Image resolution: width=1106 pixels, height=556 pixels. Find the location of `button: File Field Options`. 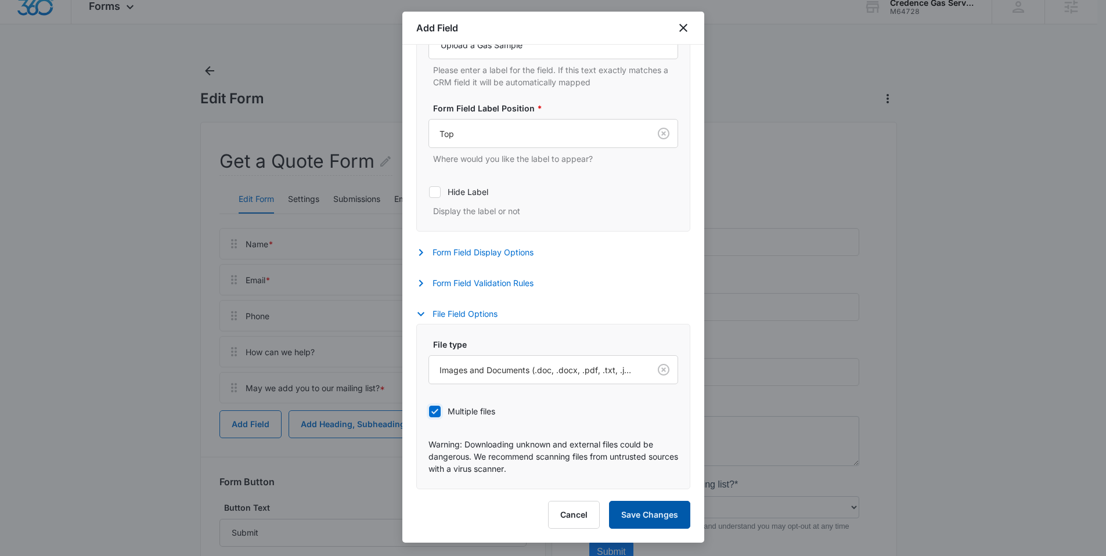

button: File Field Options is located at coordinates (463, 314).